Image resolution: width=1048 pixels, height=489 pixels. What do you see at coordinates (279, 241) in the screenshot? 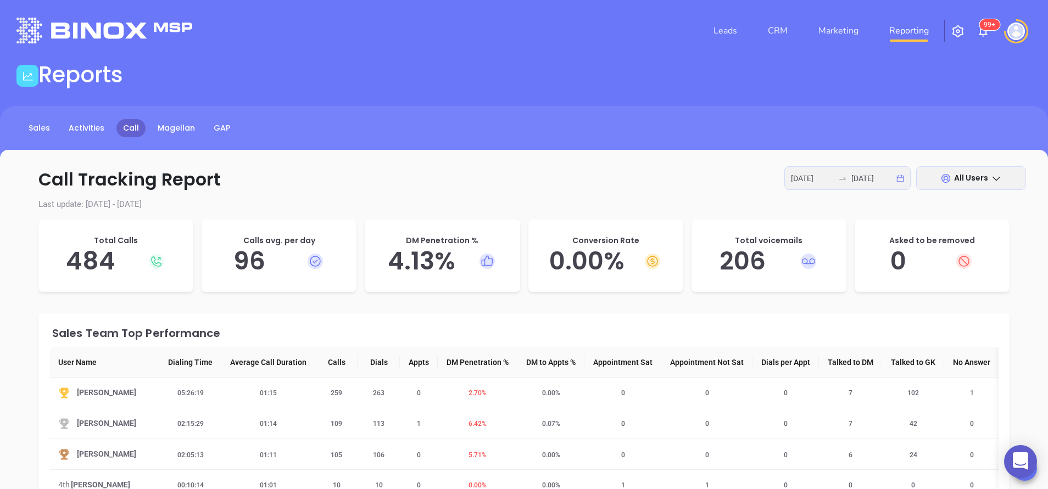
I see `p: Calls avg. per day` at bounding box center [279, 241].